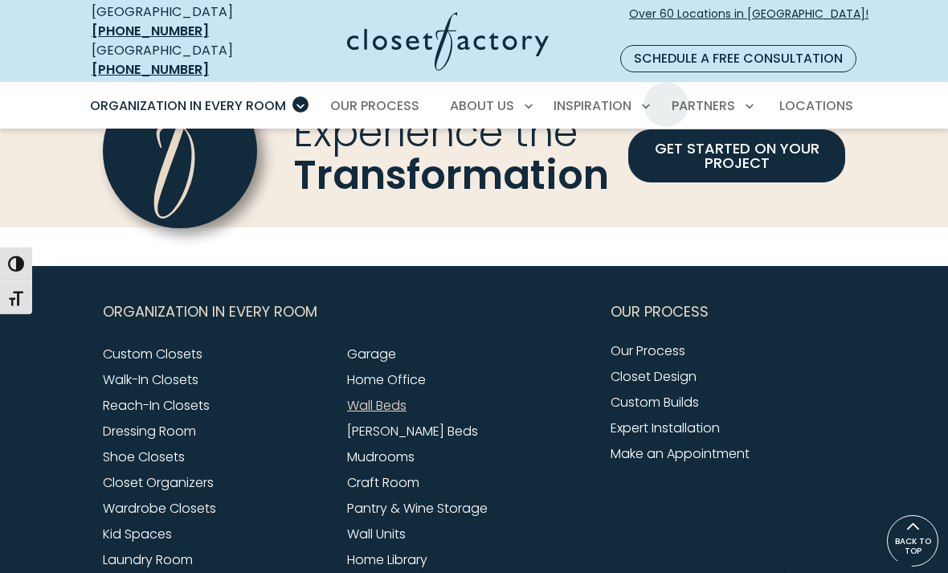  I want to click on a: BACK TO TOP, so click(913, 541).